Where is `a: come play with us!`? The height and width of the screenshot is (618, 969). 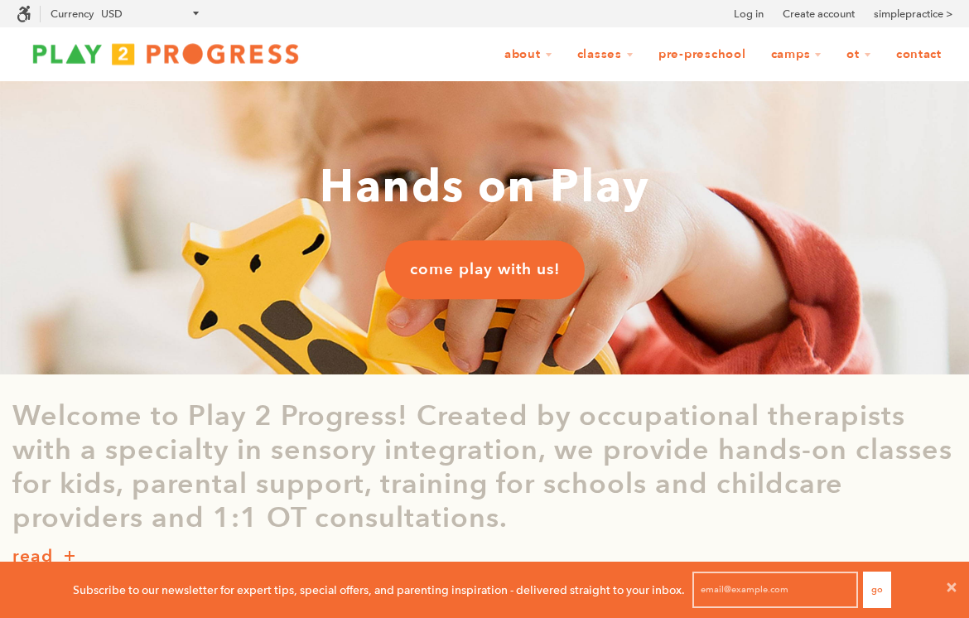 a: come play with us! is located at coordinates (485, 270).